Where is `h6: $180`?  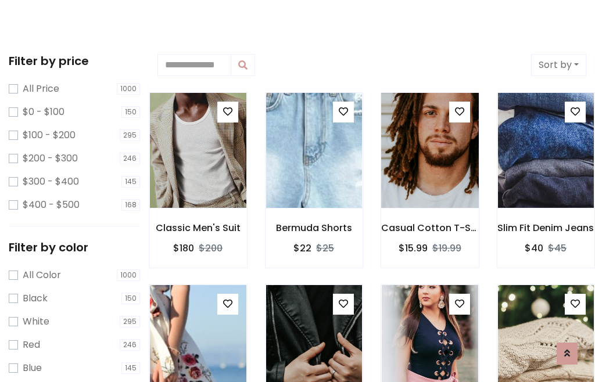 h6: $180 is located at coordinates (184, 248).